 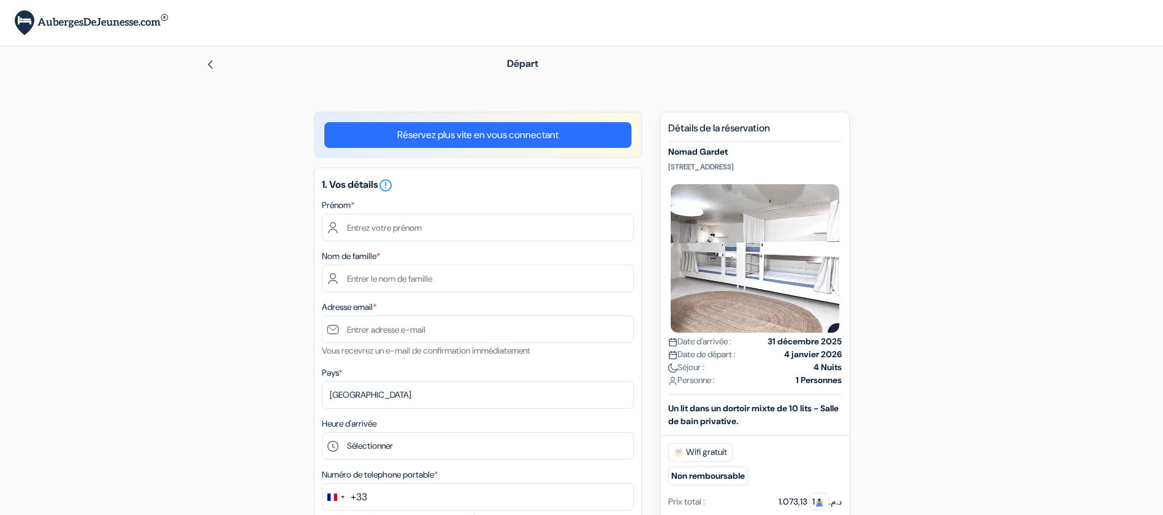 What do you see at coordinates (478, 227) in the screenshot?
I see `input: Entrez votre prénom` at bounding box center [478, 227].